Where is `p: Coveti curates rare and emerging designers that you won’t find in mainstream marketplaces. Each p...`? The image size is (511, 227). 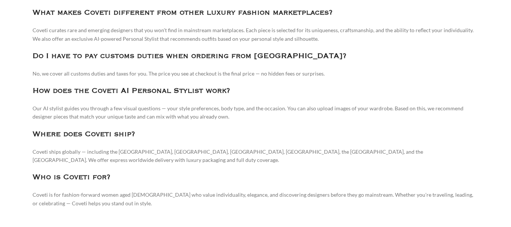
p: Coveti curates rare and emerging designers that you won’t find in mainstream marketplaces. Each p... is located at coordinates (256, 34).